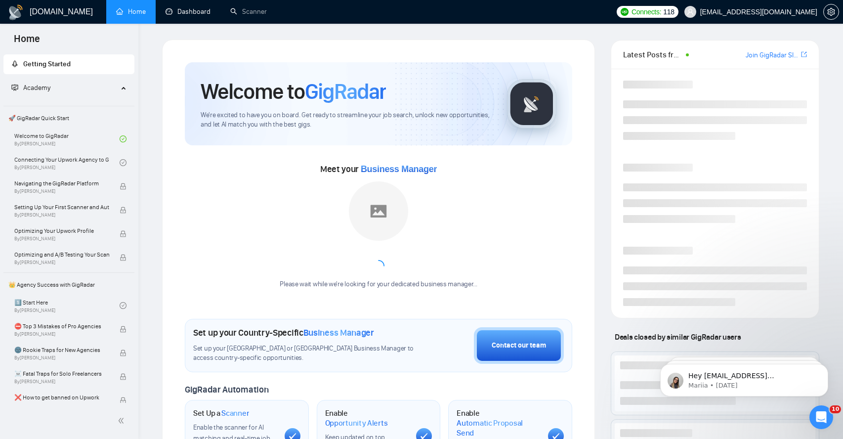 The image size is (843, 439). What do you see at coordinates (131, 11) in the screenshot?
I see `a: homeHome` at bounding box center [131, 11].